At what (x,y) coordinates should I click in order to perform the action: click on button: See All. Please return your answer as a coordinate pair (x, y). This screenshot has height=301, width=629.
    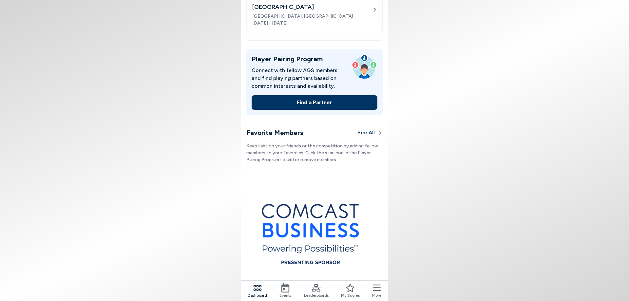
    Looking at the image, I should click on (370, 133).